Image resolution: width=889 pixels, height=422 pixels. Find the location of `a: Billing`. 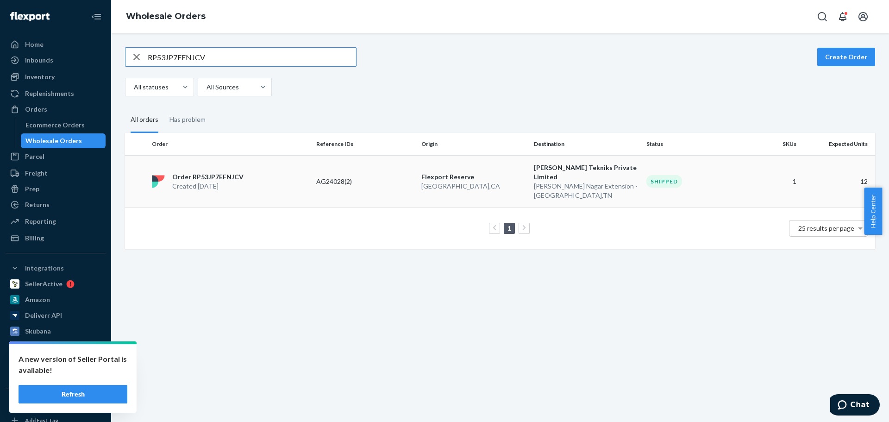

a: Billing is located at coordinates (56, 238).